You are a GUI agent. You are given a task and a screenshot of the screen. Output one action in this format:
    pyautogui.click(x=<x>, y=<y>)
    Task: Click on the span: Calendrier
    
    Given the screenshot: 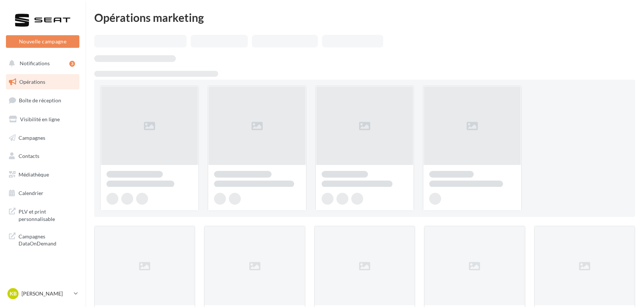 What is the action you would take?
    pyautogui.click(x=31, y=193)
    